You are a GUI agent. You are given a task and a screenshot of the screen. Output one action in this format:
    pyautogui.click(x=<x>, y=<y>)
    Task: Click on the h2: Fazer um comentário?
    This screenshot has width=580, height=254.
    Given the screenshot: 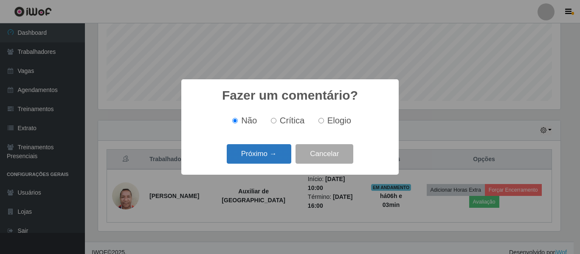 What is the action you would take?
    pyautogui.click(x=290, y=95)
    